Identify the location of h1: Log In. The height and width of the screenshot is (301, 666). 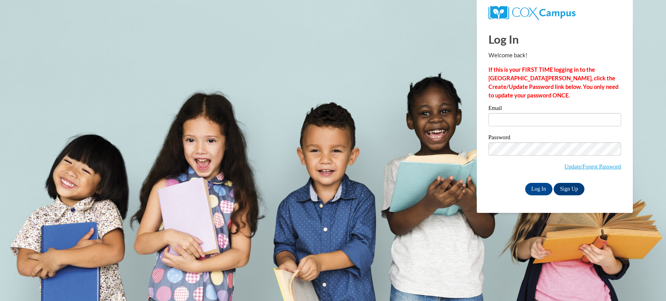
(555, 39).